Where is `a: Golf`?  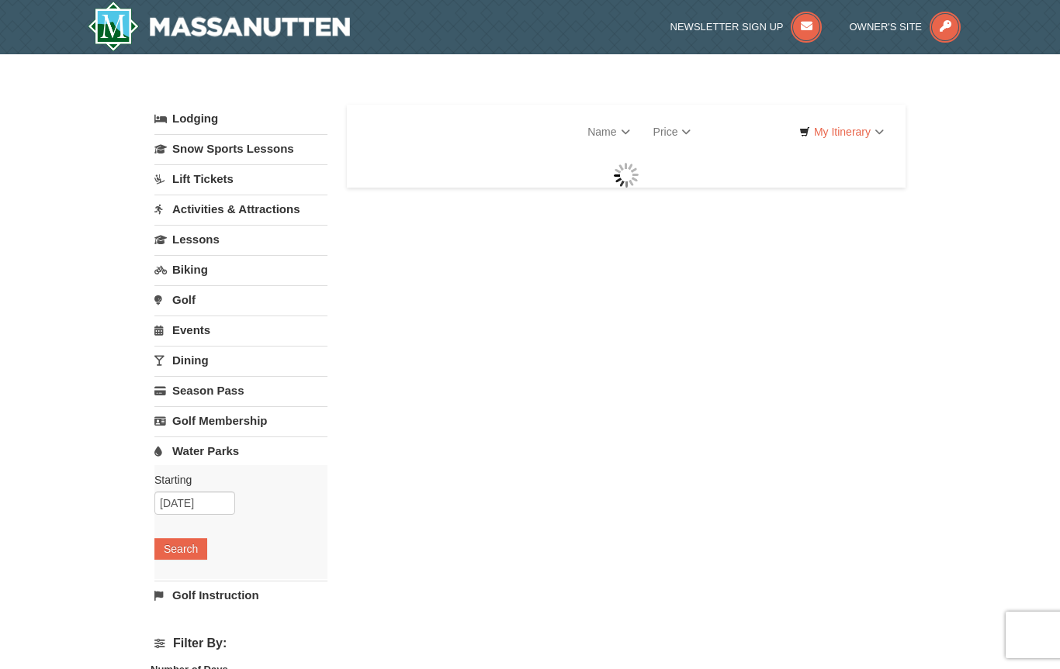 a: Golf is located at coordinates (240, 299).